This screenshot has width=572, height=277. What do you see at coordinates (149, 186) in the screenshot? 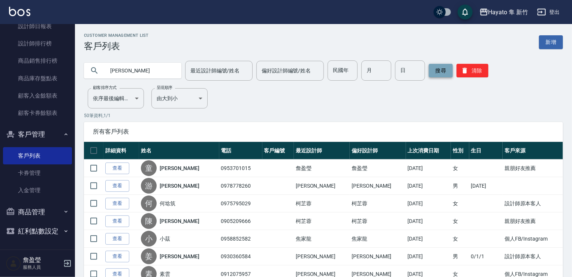
I see `div: 游` at bounding box center [149, 186].